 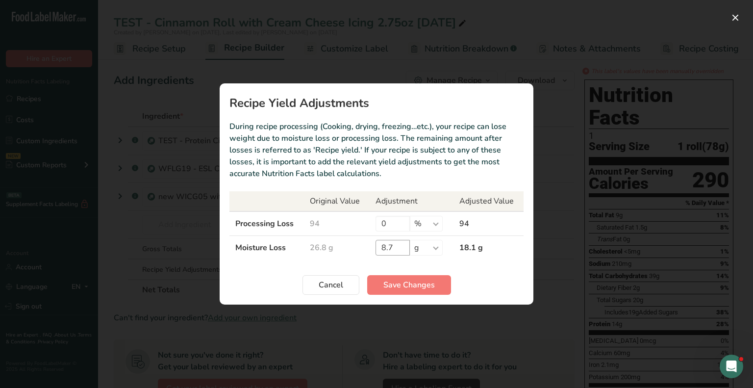 I want to click on th: Adjusted Value, so click(x=488, y=201).